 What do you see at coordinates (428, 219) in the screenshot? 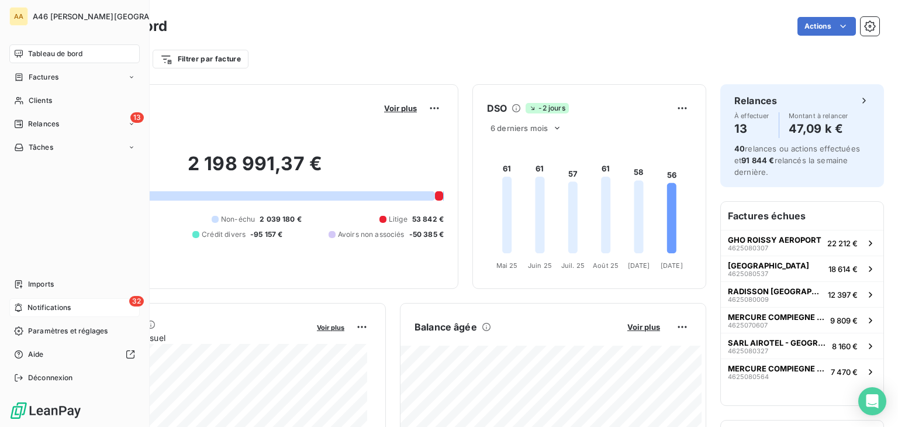
I see `span: 53 842 €` at bounding box center [428, 219].